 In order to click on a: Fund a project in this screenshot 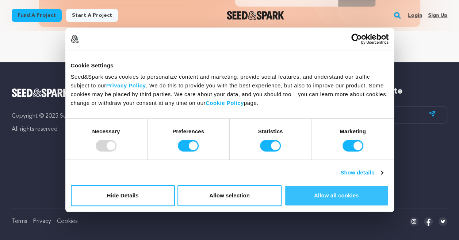, I will do `click(36, 15)`.